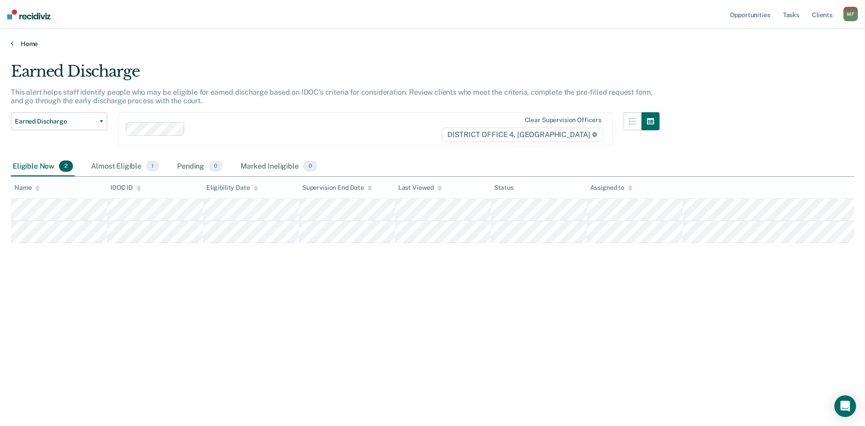 The height and width of the screenshot is (426, 865). Describe the element at coordinates (152, 166) in the screenshot. I see `span: 1` at that location.